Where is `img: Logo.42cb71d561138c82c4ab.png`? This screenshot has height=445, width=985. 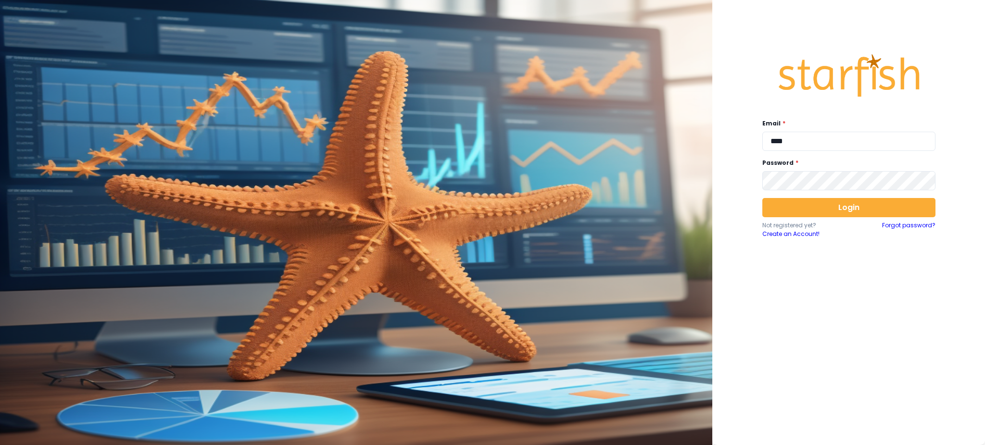 img: Logo.42cb71d561138c82c4ab.png is located at coordinates (849, 75).